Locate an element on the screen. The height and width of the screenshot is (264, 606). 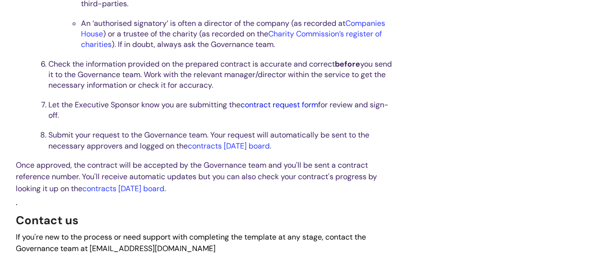
strong: before is located at coordinates (347, 64).